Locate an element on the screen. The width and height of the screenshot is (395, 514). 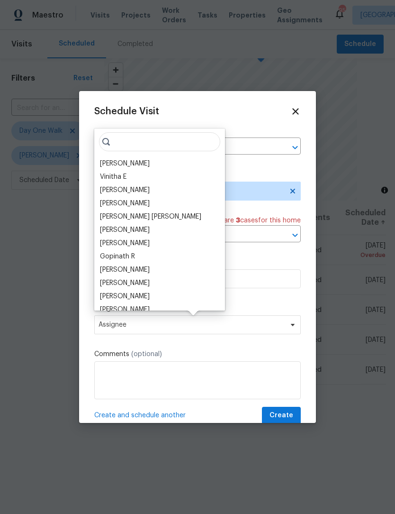
span: Create is located at coordinates (281, 415).